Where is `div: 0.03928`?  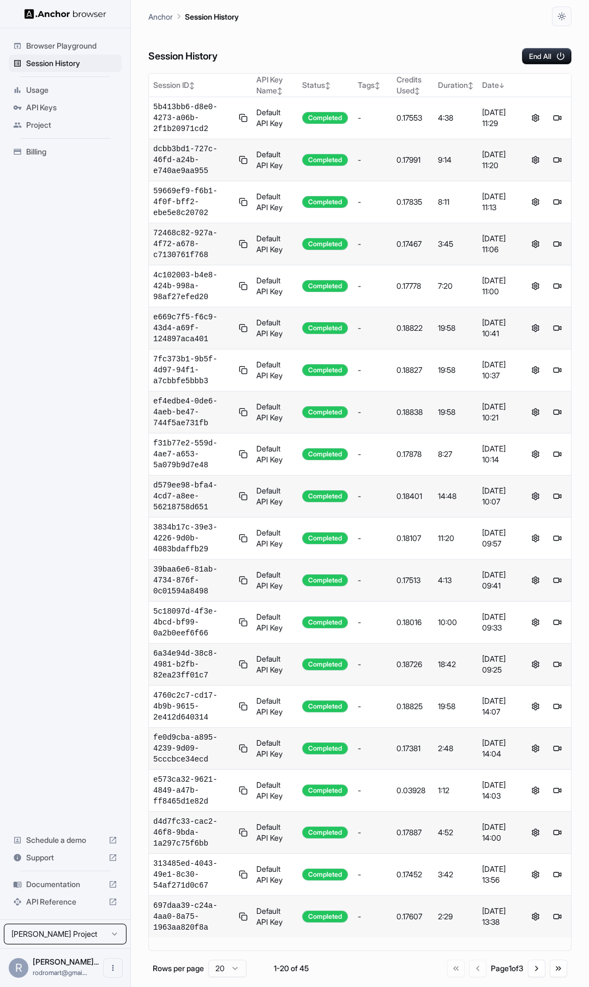
div: 0.03928 is located at coordinates (413, 790).